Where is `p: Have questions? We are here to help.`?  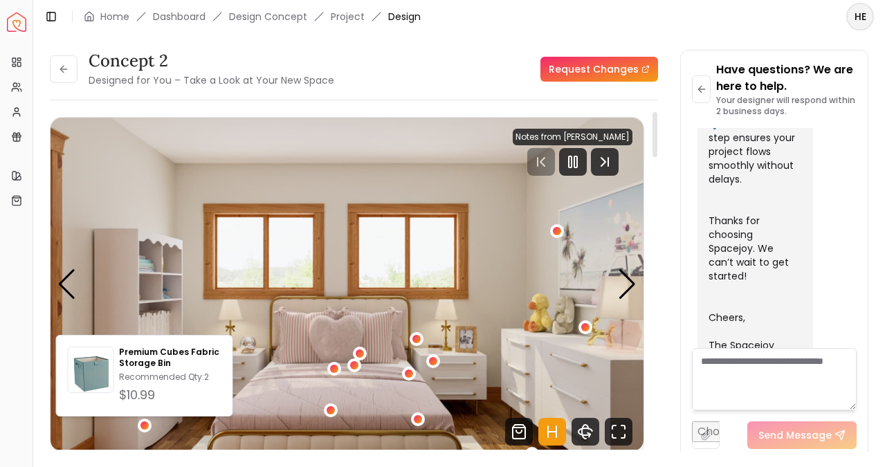 p: Have questions? We are here to help. is located at coordinates (786, 78).